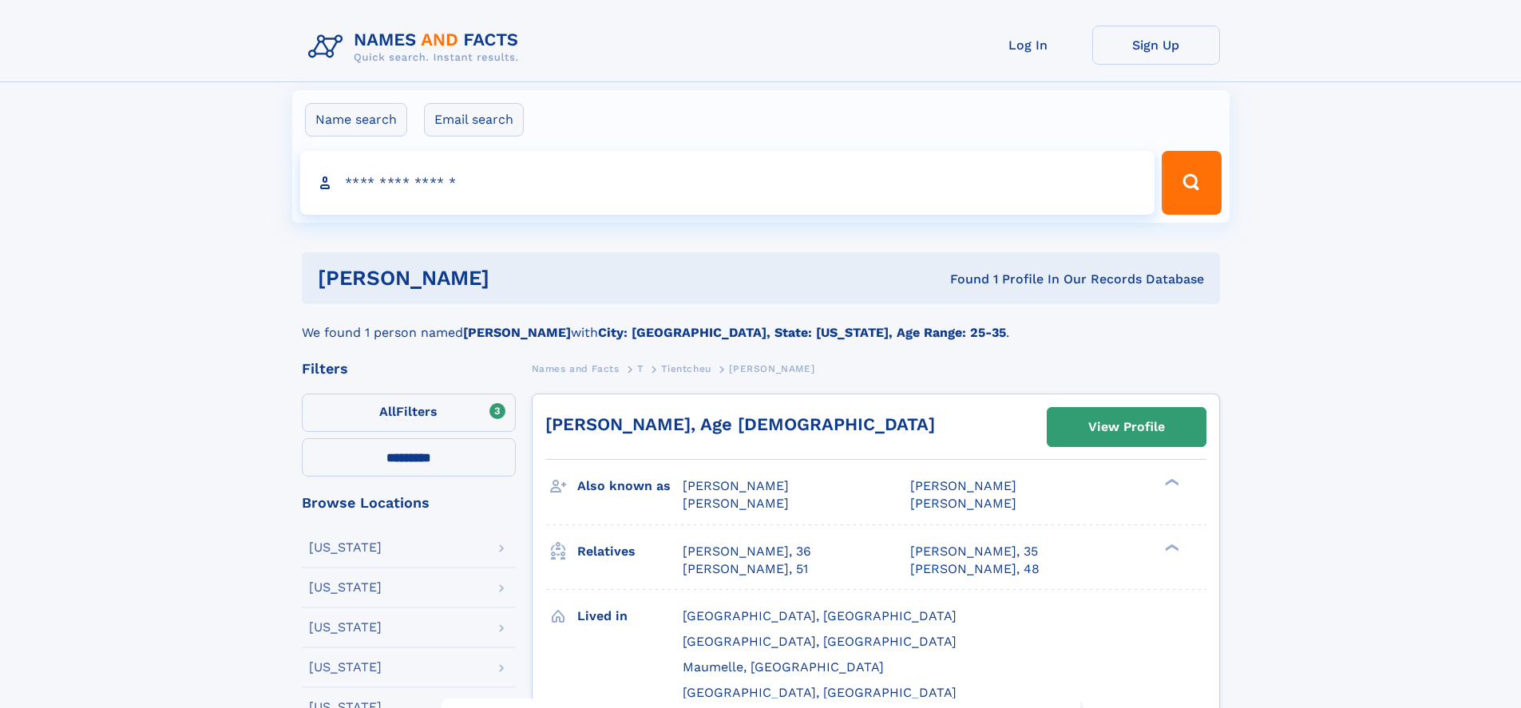  Describe the element at coordinates (417, 47) in the screenshot. I see `img: Logo Names and Facts` at that location.